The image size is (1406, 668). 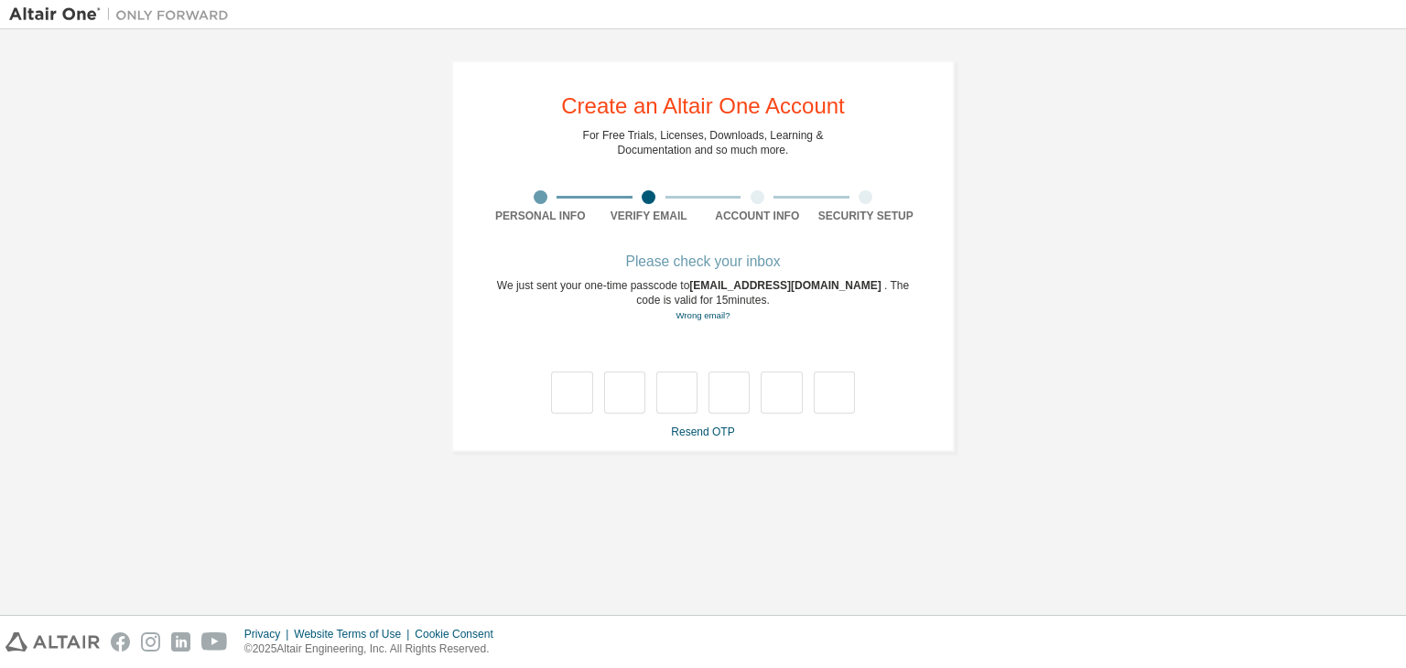 What do you see at coordinates (702, 315) in the screenshot?
I see `a: Go back to the registration form` at bounding box center [702, 315].